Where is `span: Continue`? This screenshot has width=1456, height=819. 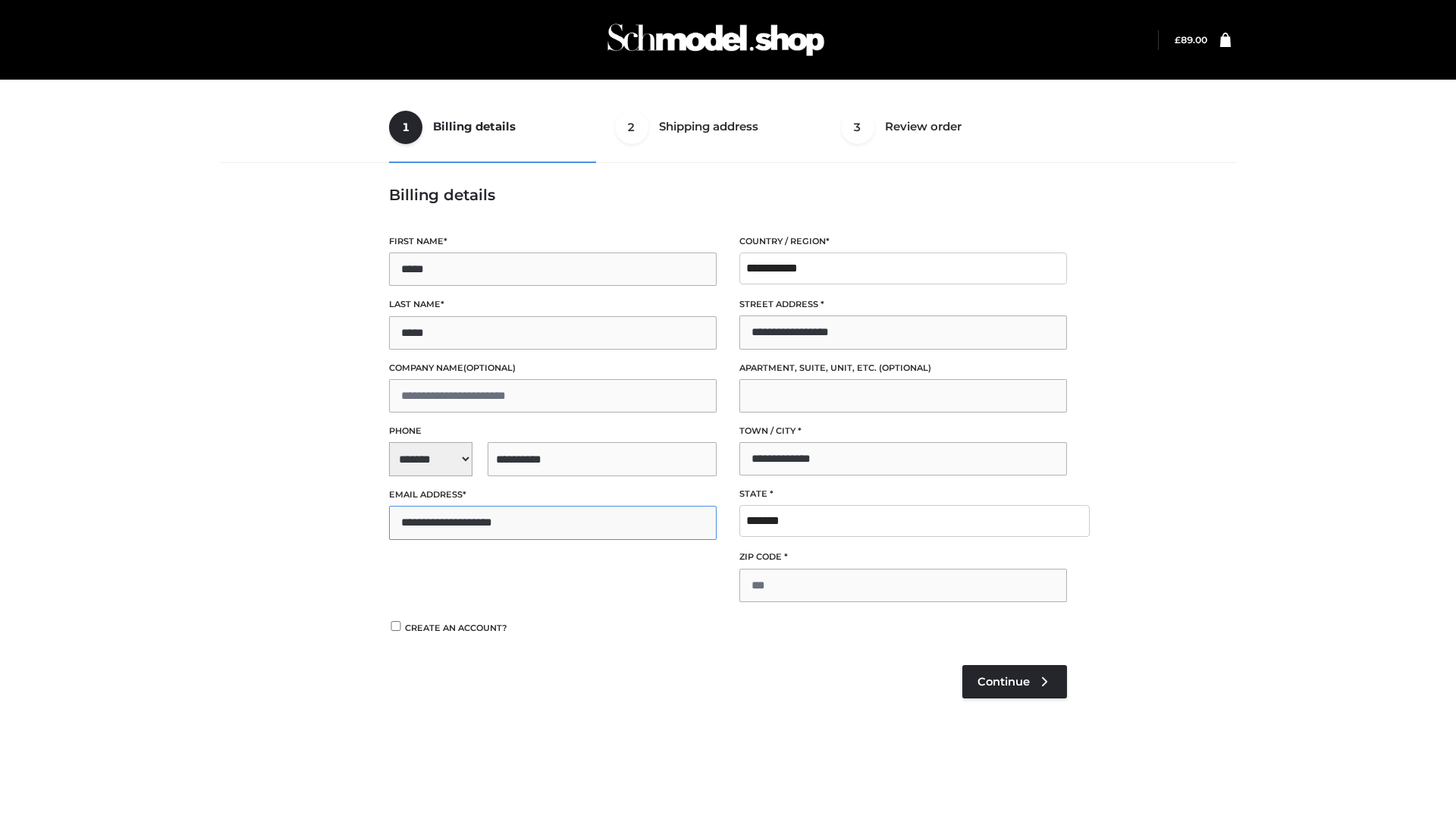
span: Continue is located at coordinates (1004, 682).